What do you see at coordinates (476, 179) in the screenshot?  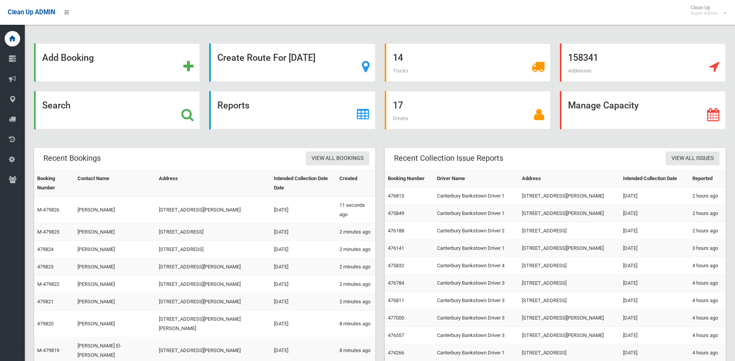 I see `th: Driver Name` at bounding box center [476, 179].